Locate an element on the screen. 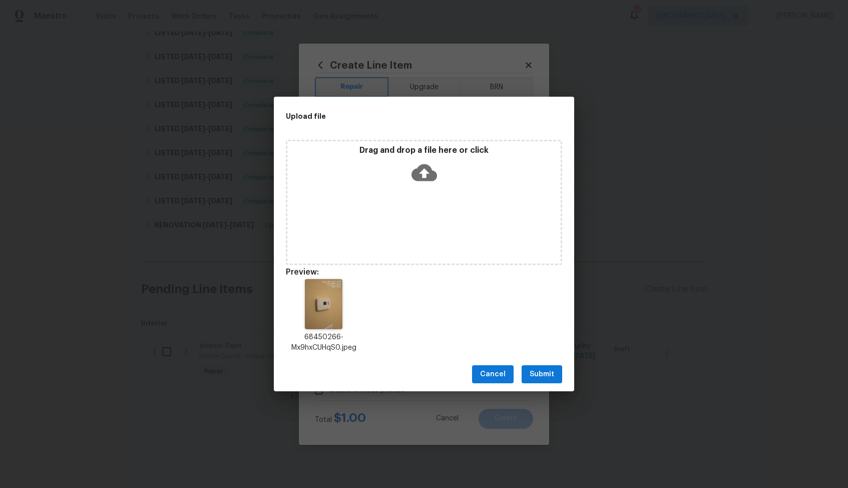 Image resolution: width=848 pixels, height=488 pixels. button: Cancel is located at coordinates (493, 374).